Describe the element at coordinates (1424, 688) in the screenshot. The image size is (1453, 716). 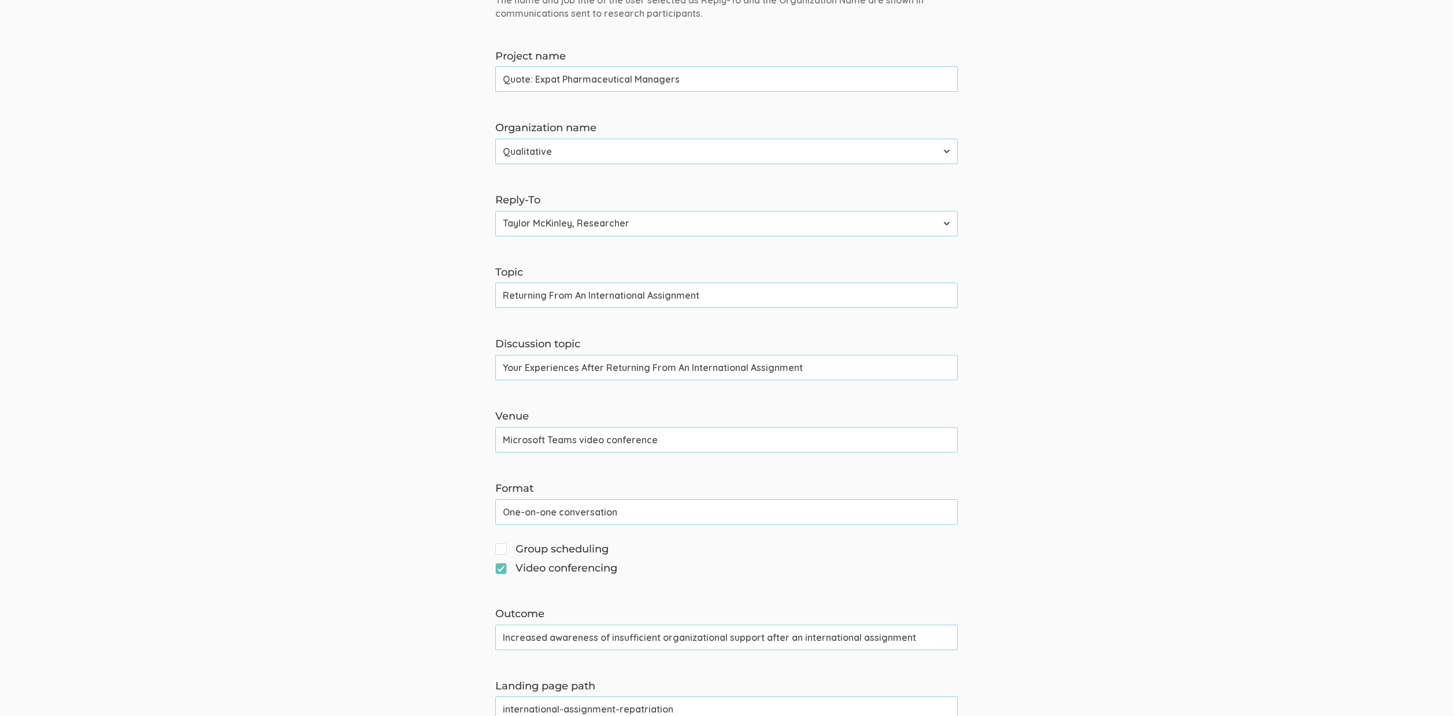
I see `div: Chat Widget` at that location.